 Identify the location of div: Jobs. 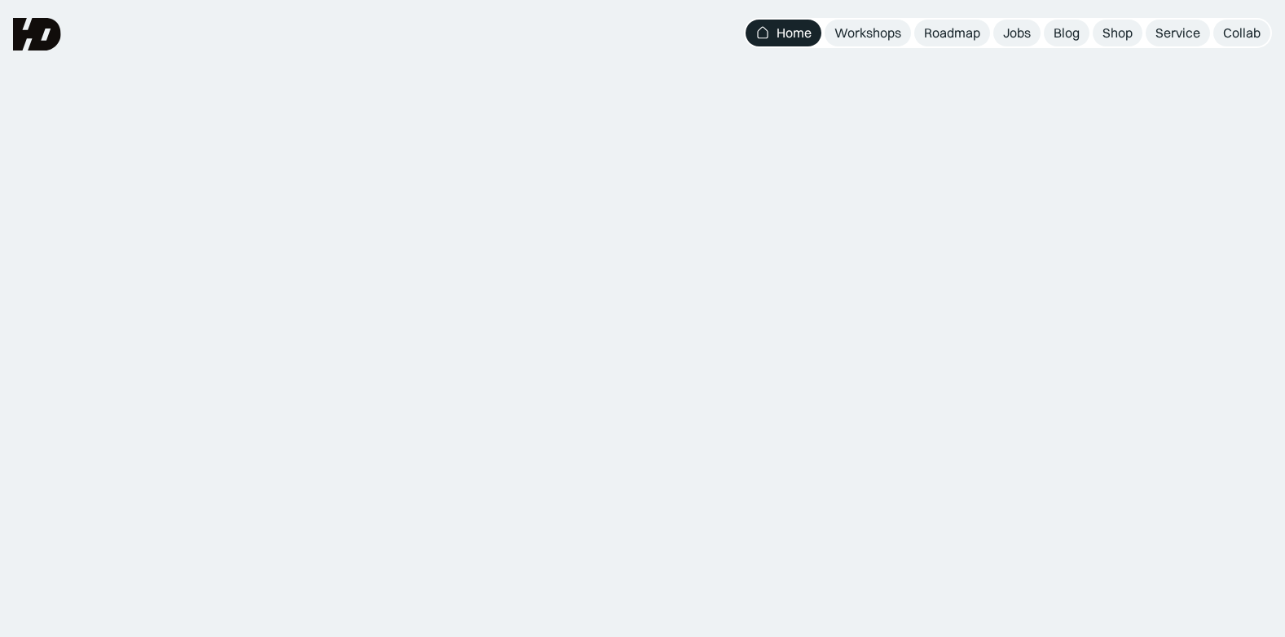
(1017, 33).